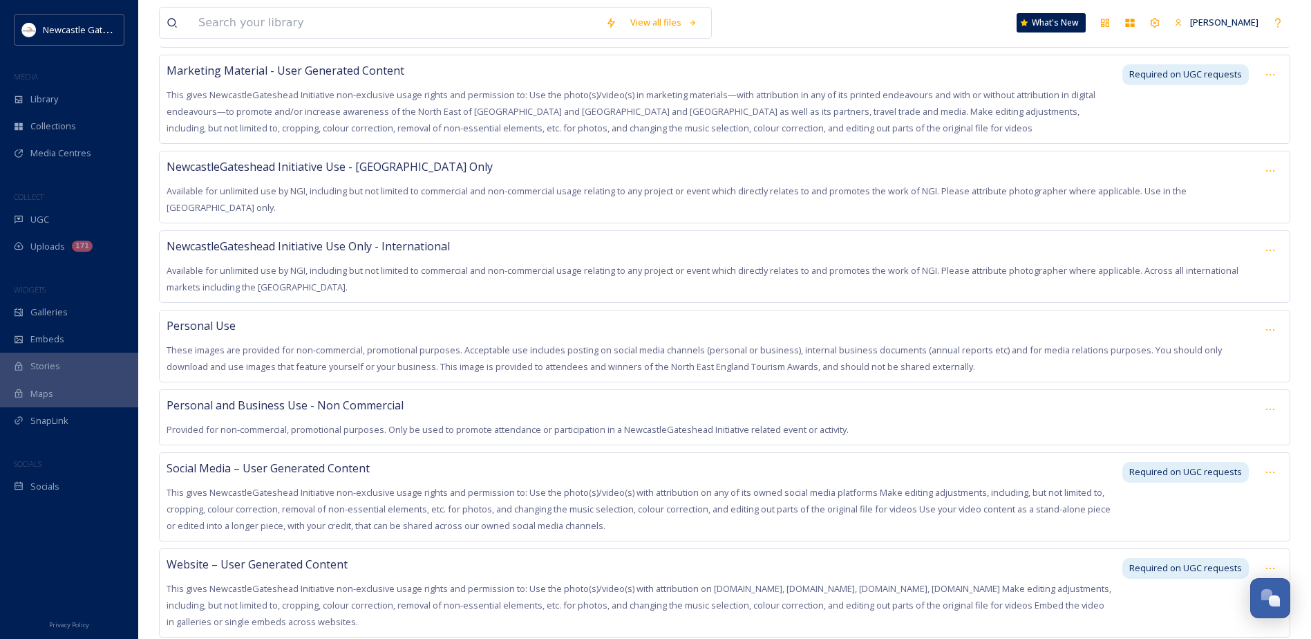 The image size is (1311, 639). What do you see at coordinates (47, 339) in the screenshot?
I see `span: Embeds` at bounding box center [47, 339].